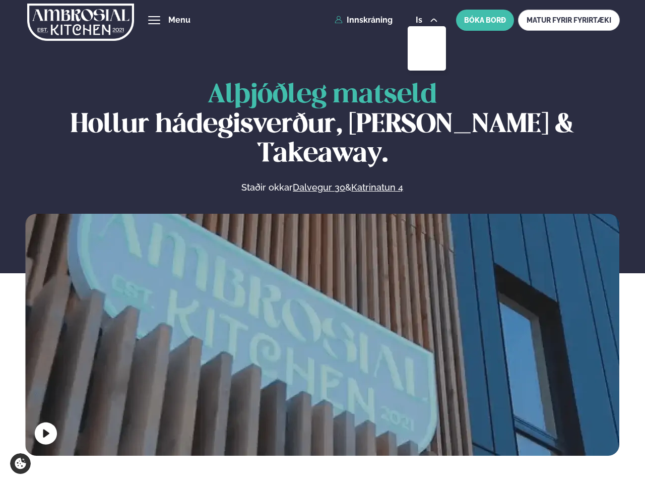  I want to click on img: logo, so click(81, 22).